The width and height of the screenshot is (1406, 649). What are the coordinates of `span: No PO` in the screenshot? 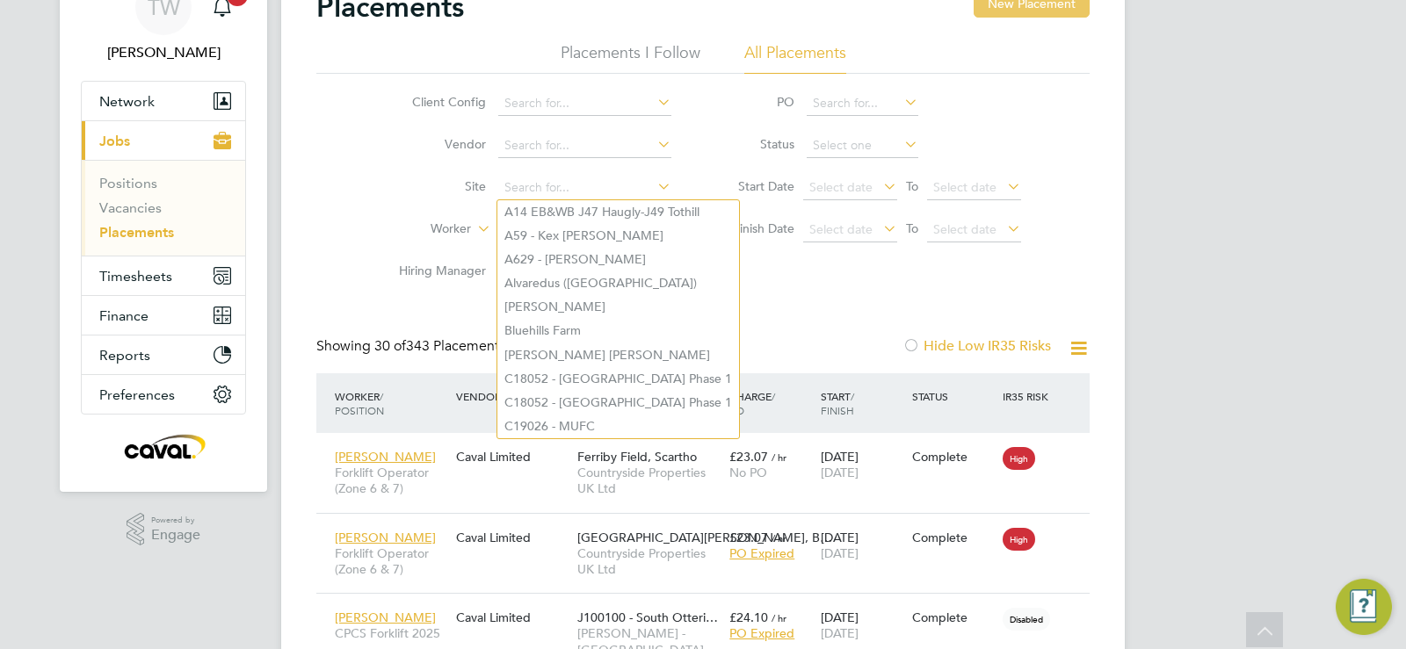 It's located at (748, 473).